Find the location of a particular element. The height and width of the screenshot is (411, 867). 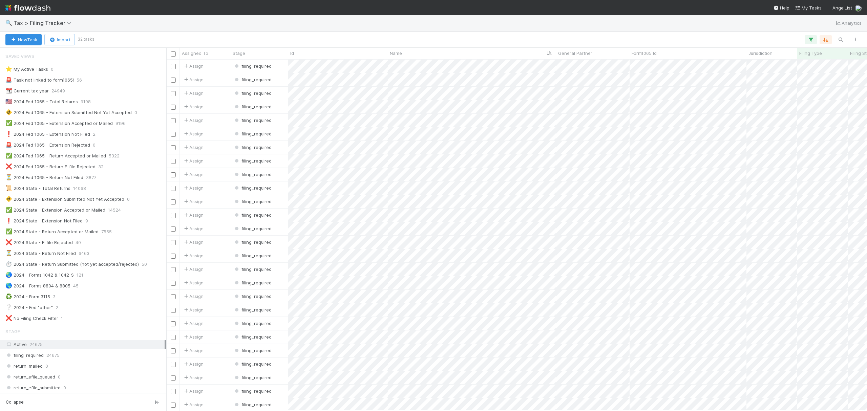

span: Stage is located at coordinates (13, 332).